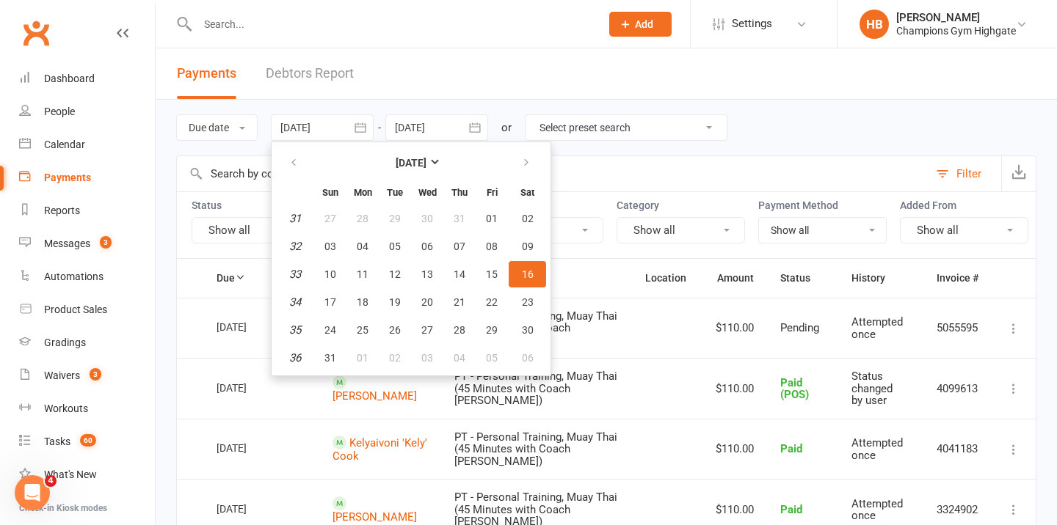  I want to click on span: 08, so click(492, 247).